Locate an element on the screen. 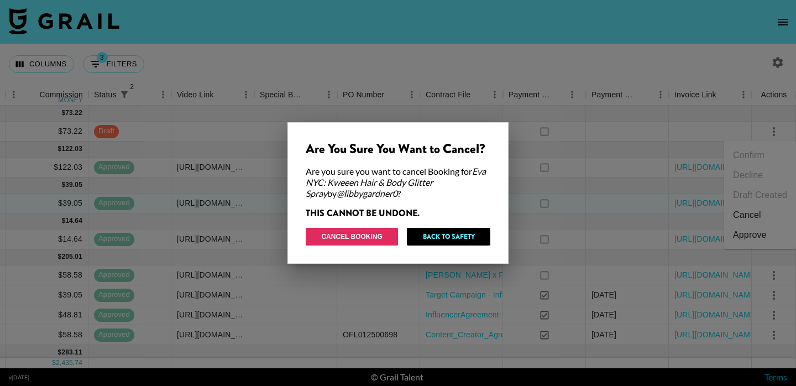  em: @ libbygardner0 is located at coordinates (367, 193).